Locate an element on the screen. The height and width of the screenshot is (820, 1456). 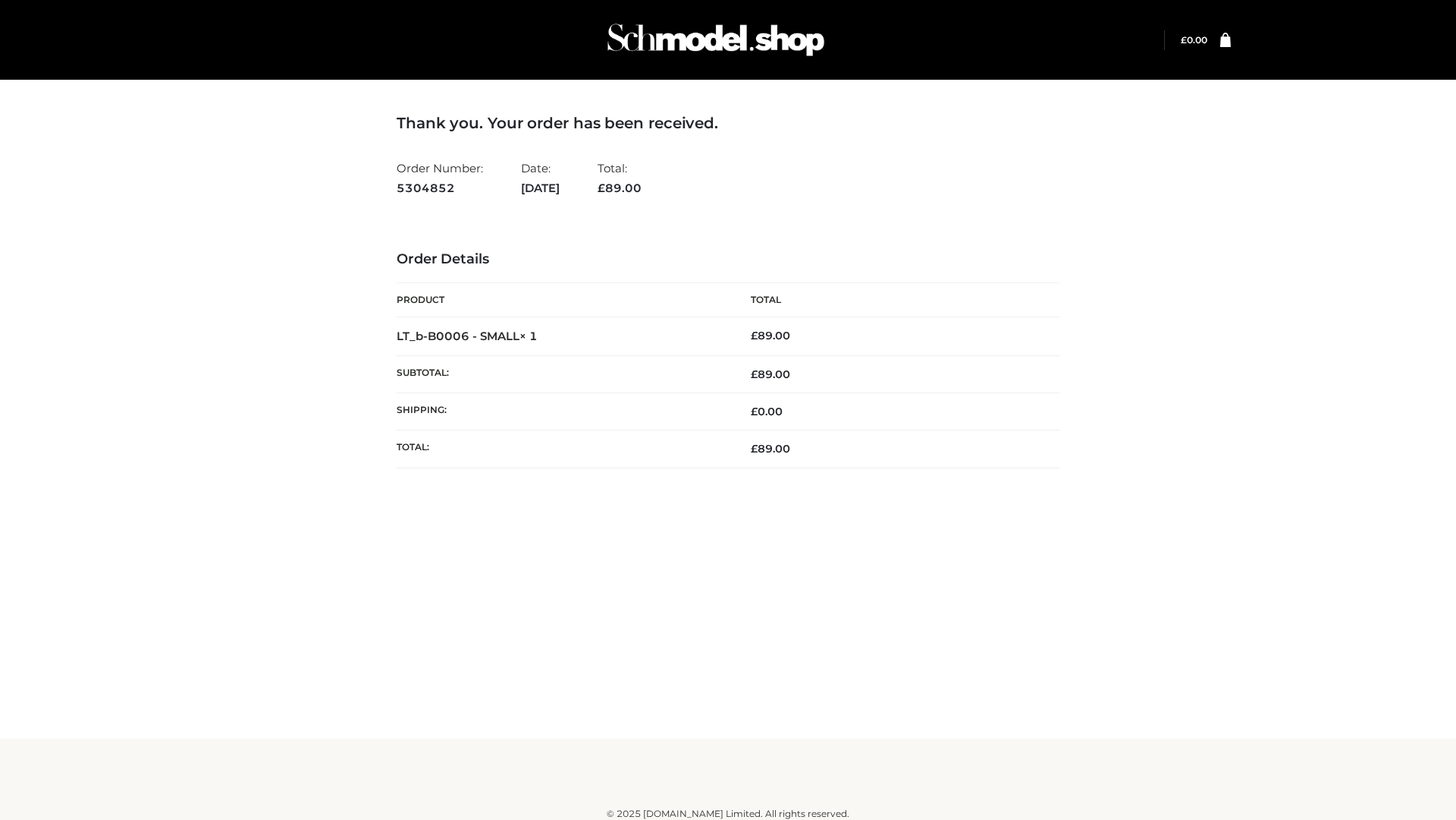
h3: Thank you. Your order has been received. is located at coordinates (728, 123).